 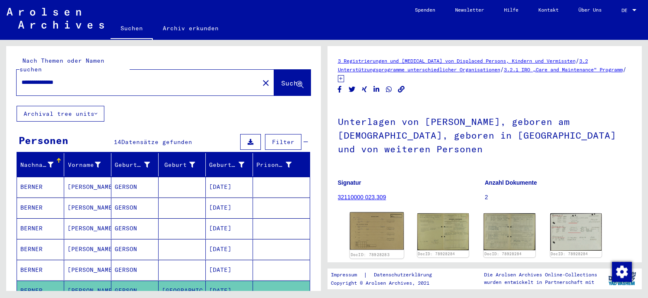 I want to click on mat-label: Nach Themen oder Namen suchen, so click(x=62, y=65).